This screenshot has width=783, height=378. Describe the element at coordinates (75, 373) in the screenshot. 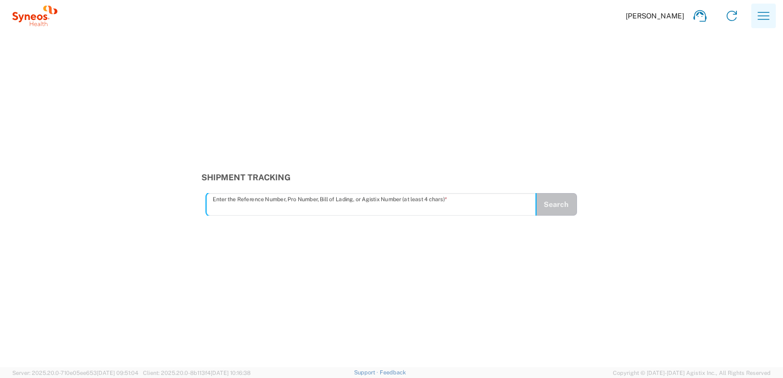

I see `span: Server: 2025.20.0-710e05ee653` at that location.